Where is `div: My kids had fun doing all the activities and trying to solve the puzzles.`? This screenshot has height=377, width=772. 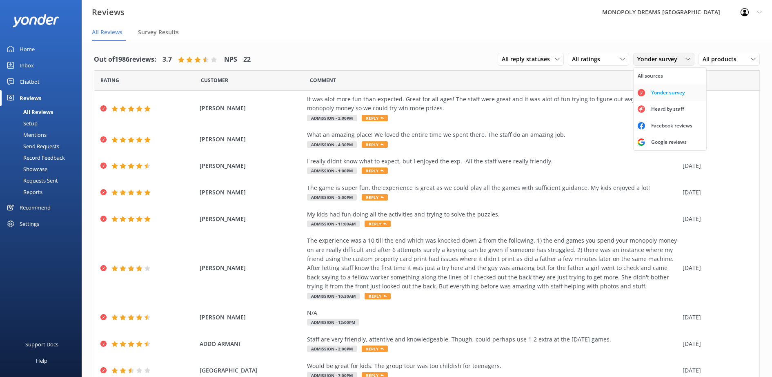 div: My kids had fun doing all the activities and trying to solve the puzzles. is located at coordinates (492, 214).